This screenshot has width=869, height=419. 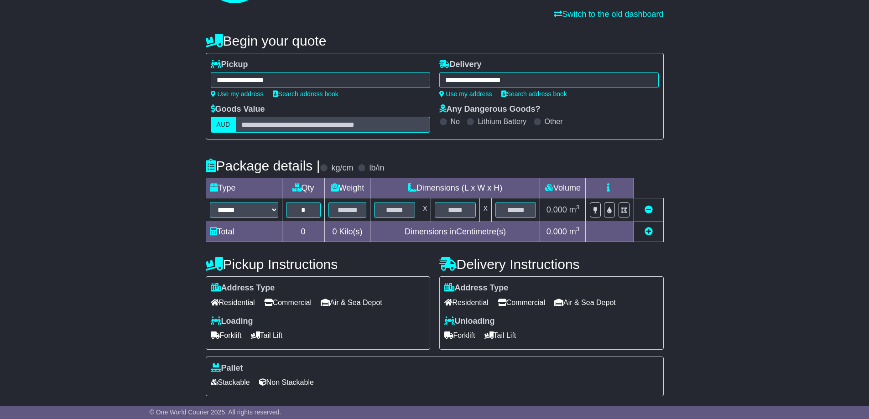 What do you see at coordinates (490, 109) in the screenshot?
I see `label: Any Dangerous Goods?` at bounding box center [490, 109].